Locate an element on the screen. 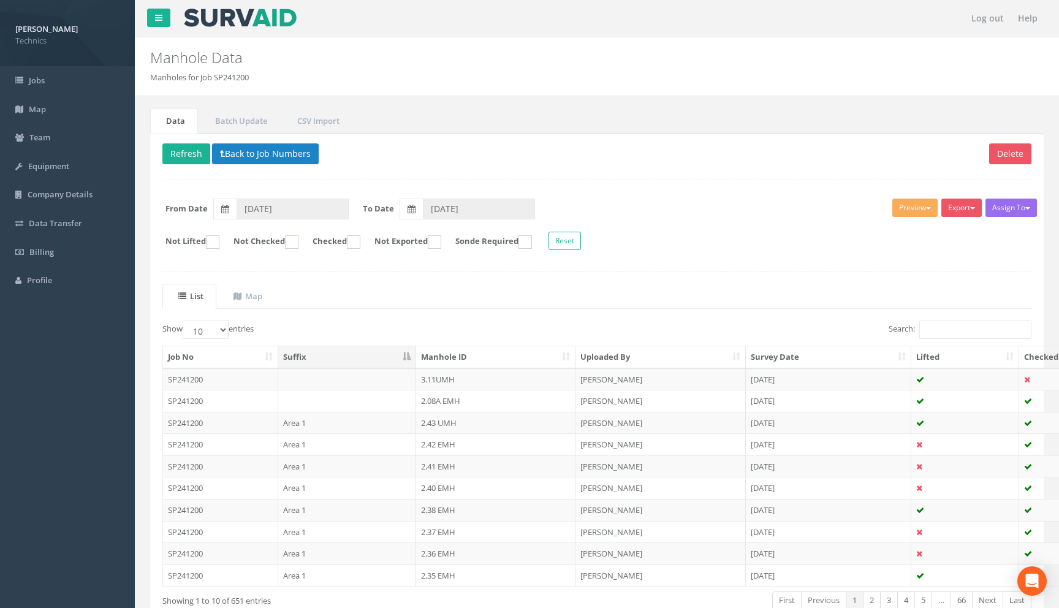 This screenshot has height=608, width=1059. span: Map is located at coordinates (37, 109).